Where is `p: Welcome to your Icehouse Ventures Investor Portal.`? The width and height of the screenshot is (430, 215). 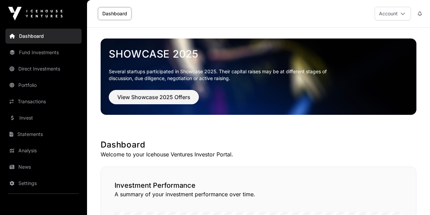 p: Welcome to your Icehouse Ventures Investor Portal. is located at coordinates (258, 154).